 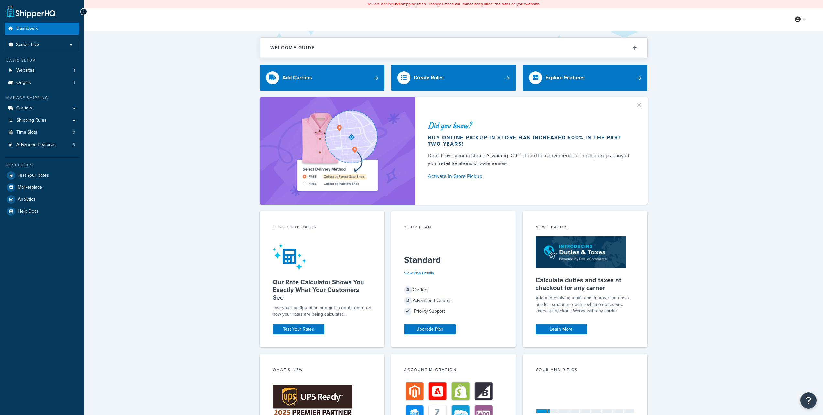 I want to click on button: Open Resource Center, so click(x=809, y=400).